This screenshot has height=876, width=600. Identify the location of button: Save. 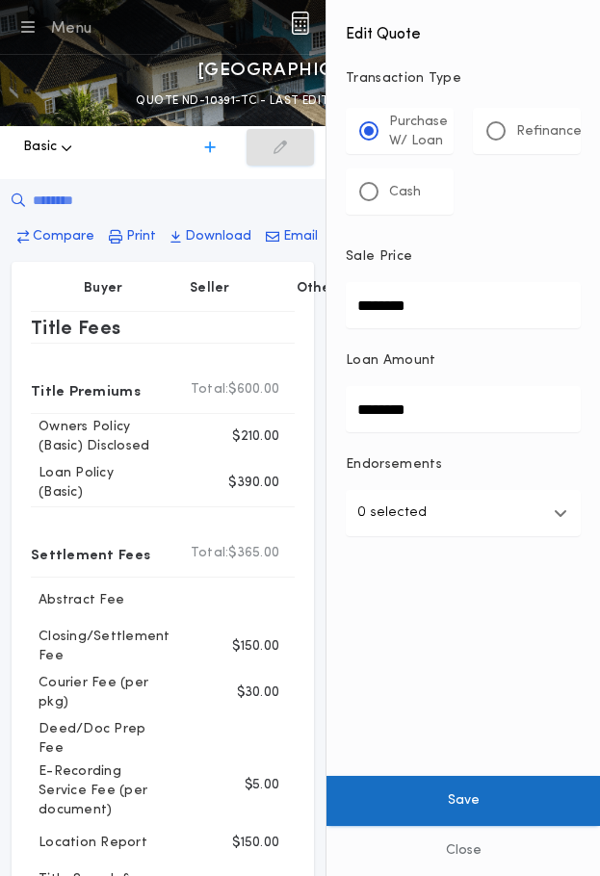
(463, 801).